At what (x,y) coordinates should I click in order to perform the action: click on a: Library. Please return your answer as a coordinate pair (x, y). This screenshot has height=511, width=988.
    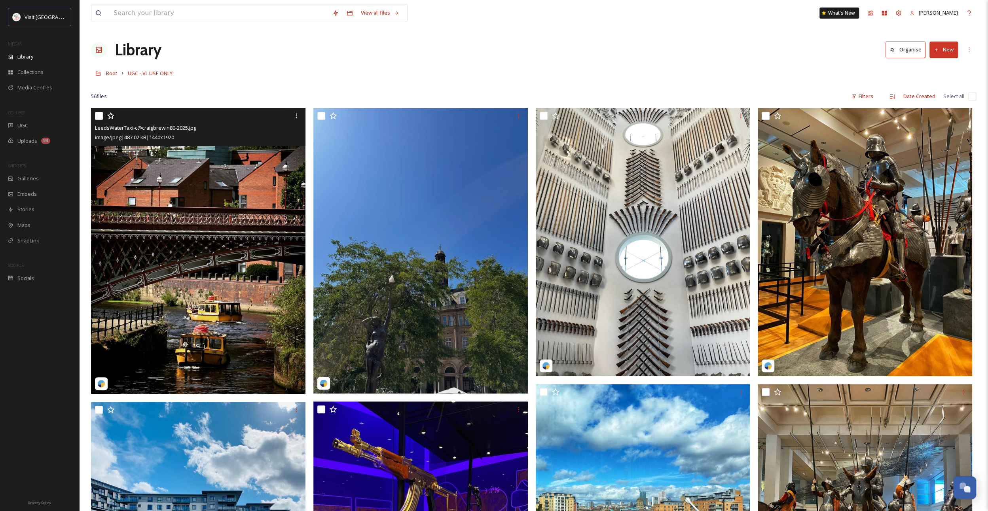
    Looking at the image, I should click on (138, 50).